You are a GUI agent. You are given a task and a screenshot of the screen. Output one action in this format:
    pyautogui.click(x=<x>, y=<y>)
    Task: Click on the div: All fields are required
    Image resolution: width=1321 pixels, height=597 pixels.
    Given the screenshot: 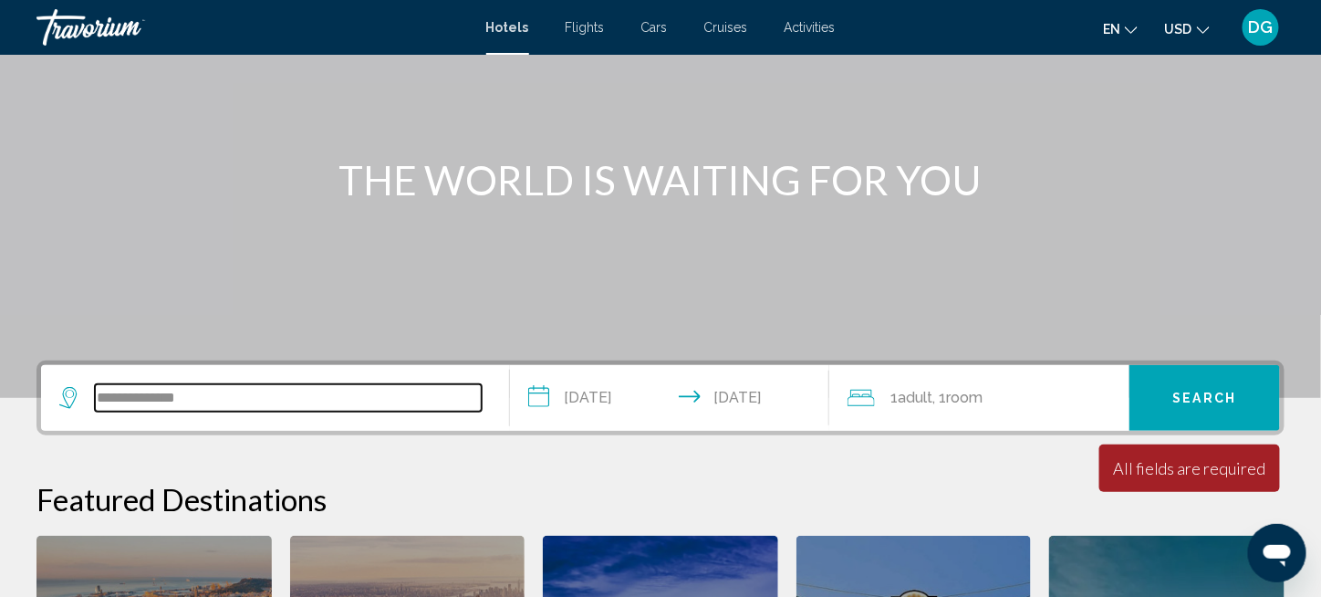 What is the action you would take?
    pyautogui.click(x=1190, y=468)
    